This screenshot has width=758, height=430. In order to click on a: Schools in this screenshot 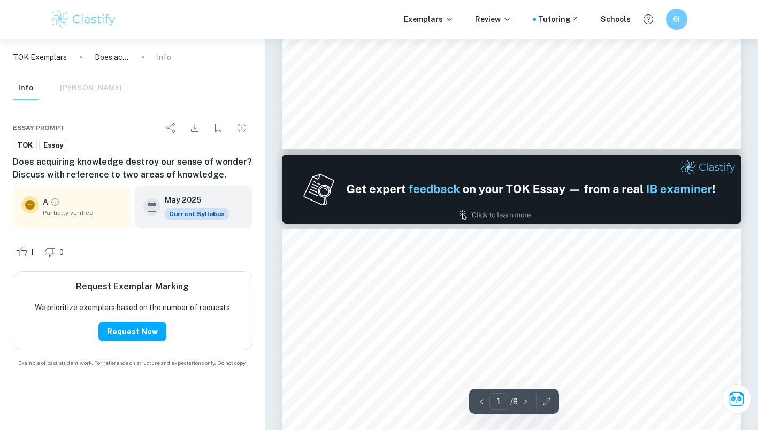, I will do `click(616, 19)`.